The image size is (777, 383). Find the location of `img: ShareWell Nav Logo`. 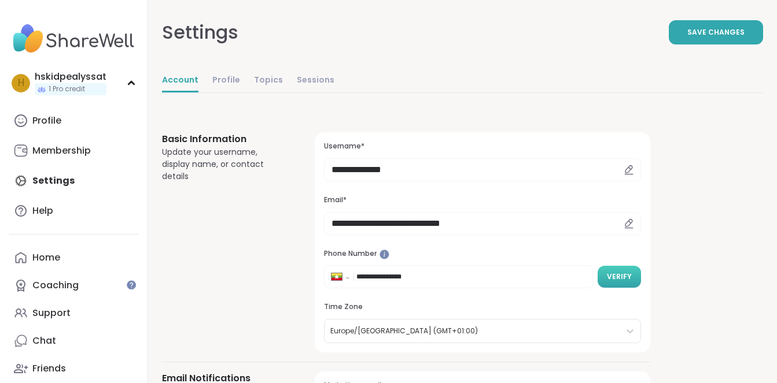

img: ShareWell Nav Logo is located at coordinates (73, 39).